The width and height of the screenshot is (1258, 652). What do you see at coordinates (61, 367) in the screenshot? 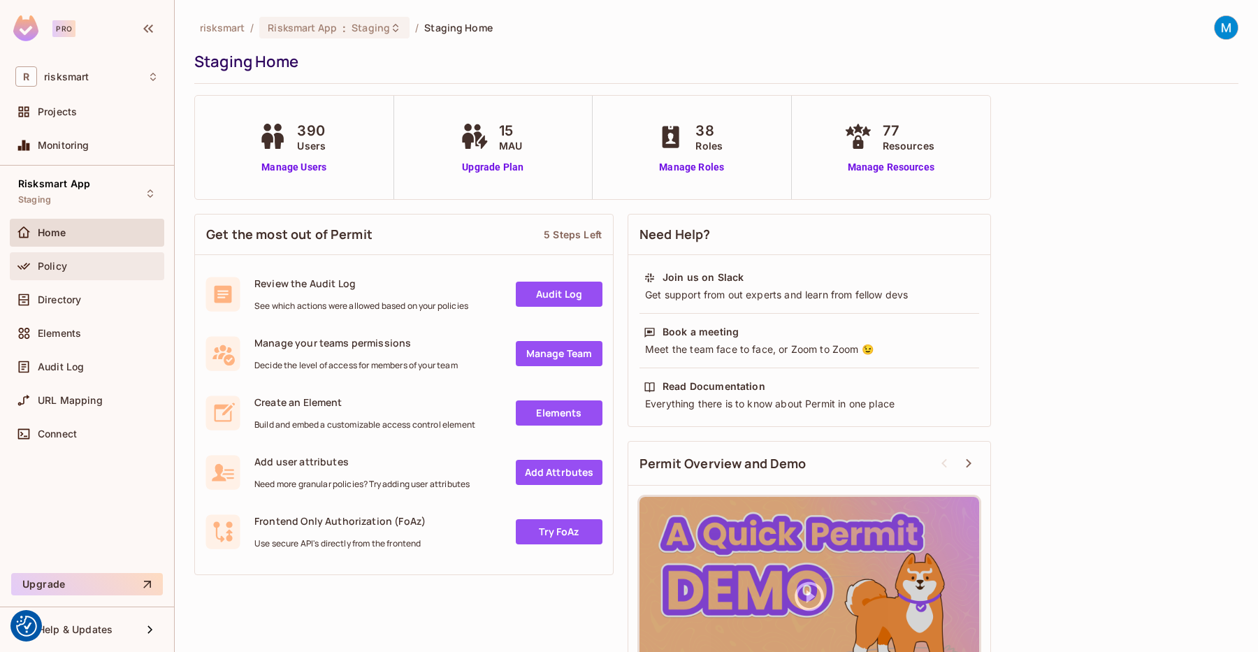
I see `span: Audit Log` at bounding box center [61, 367].